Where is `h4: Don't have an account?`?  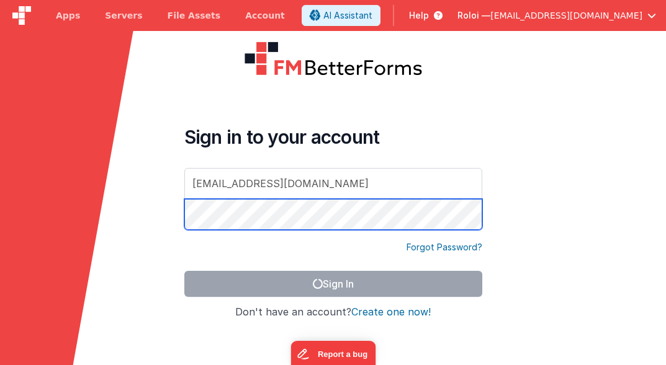
h4: Don't have an account? is located at coordinates (333, 313).